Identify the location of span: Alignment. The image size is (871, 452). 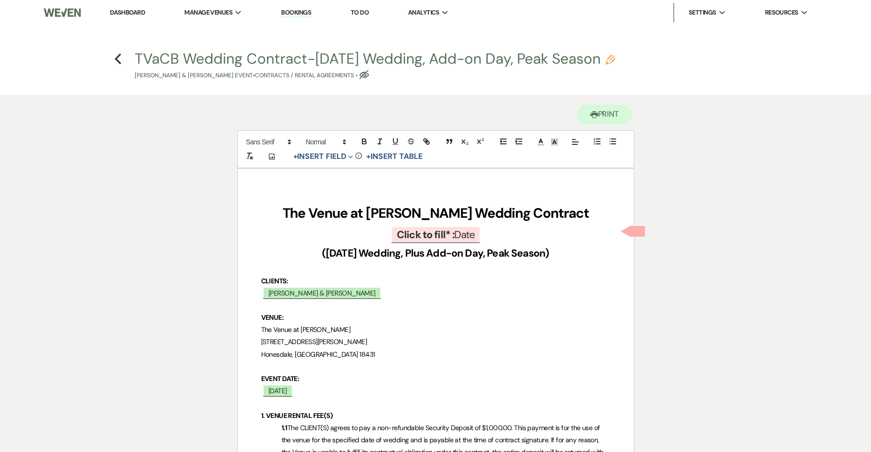
(575, 142).